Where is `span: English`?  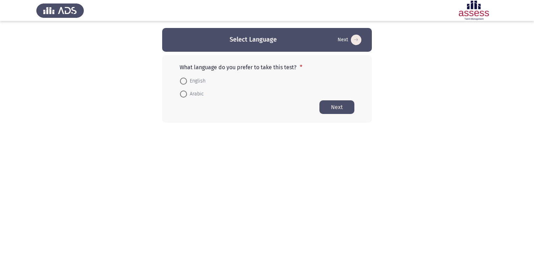
span: English is located at coordinates (196, 81).